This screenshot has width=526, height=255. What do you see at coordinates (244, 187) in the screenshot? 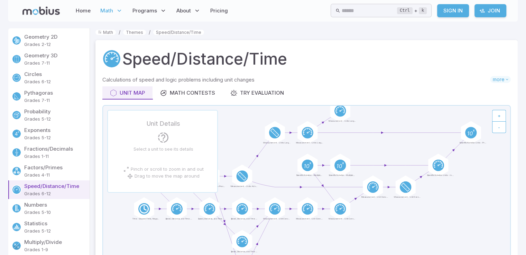
I see `span: Measurement - Units Advanced - Metric` at bounding box center [244, 187].